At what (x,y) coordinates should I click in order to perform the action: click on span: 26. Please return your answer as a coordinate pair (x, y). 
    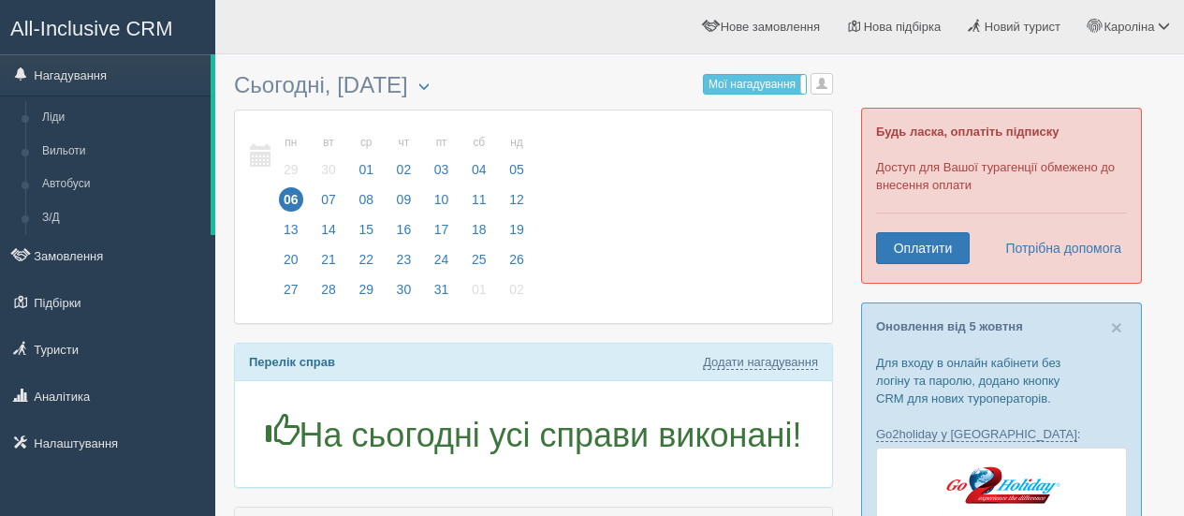
    Looking at the image, I should click on (516, 259).